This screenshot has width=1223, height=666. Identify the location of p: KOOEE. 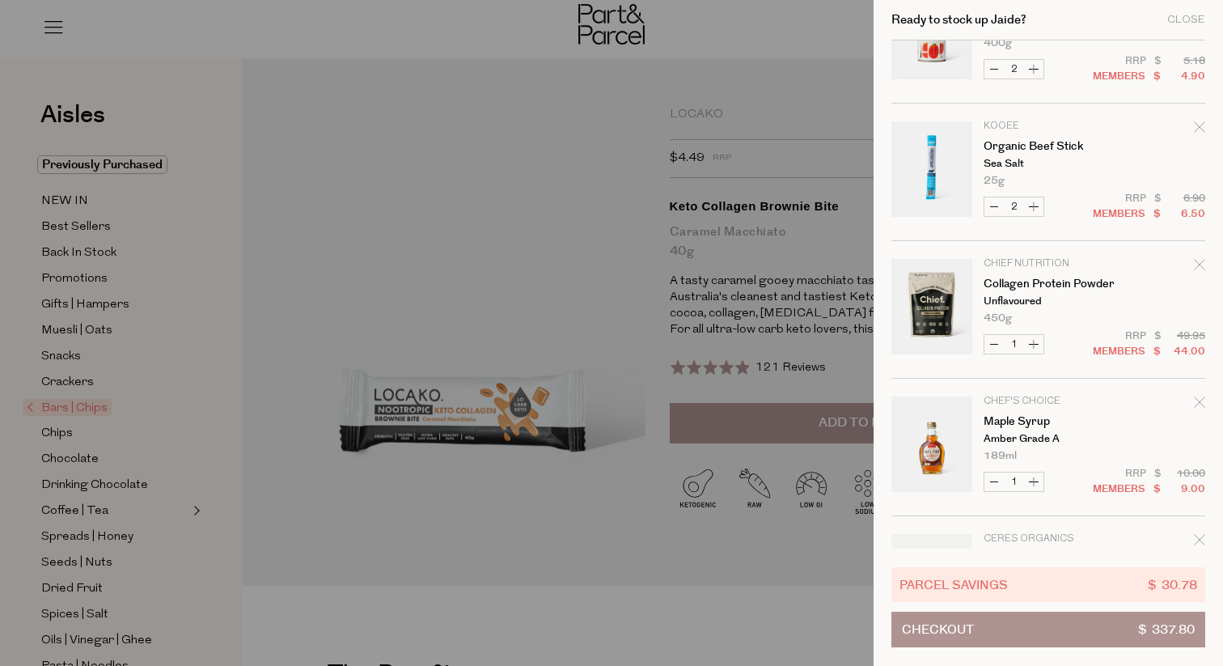
(1046, 126).